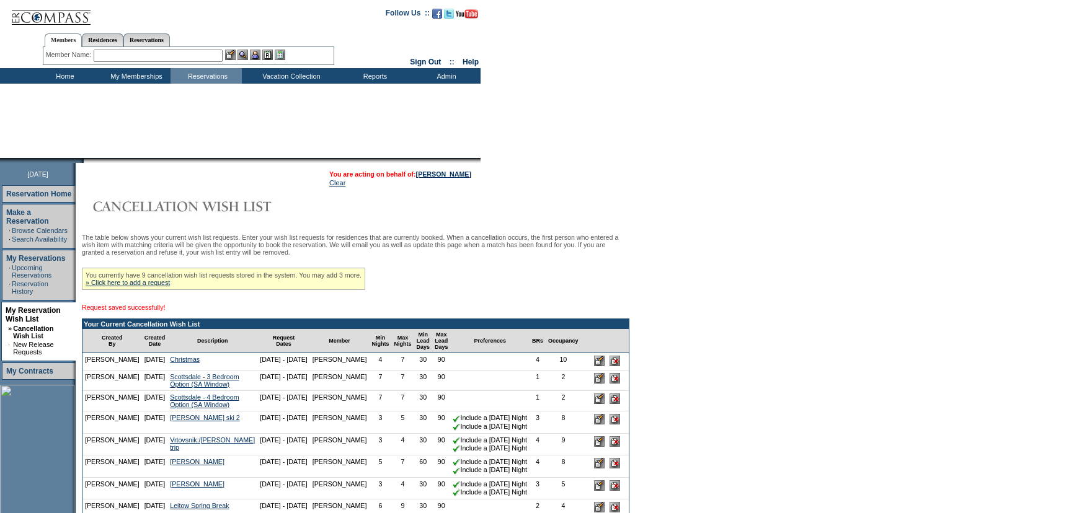 The height and width of the screenshot is (513, 1074). I want to click on td: Reports, so click(373, 76).